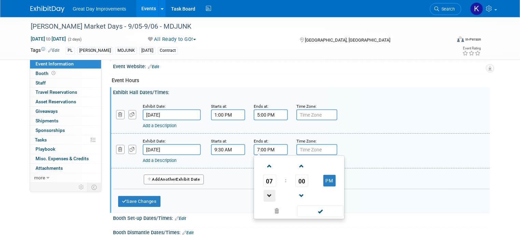 The image size is (520, 240). What do you see at coordinates (41, 83) in the screenshot?
I see `span: Staff` at bounding box center [41, 83].